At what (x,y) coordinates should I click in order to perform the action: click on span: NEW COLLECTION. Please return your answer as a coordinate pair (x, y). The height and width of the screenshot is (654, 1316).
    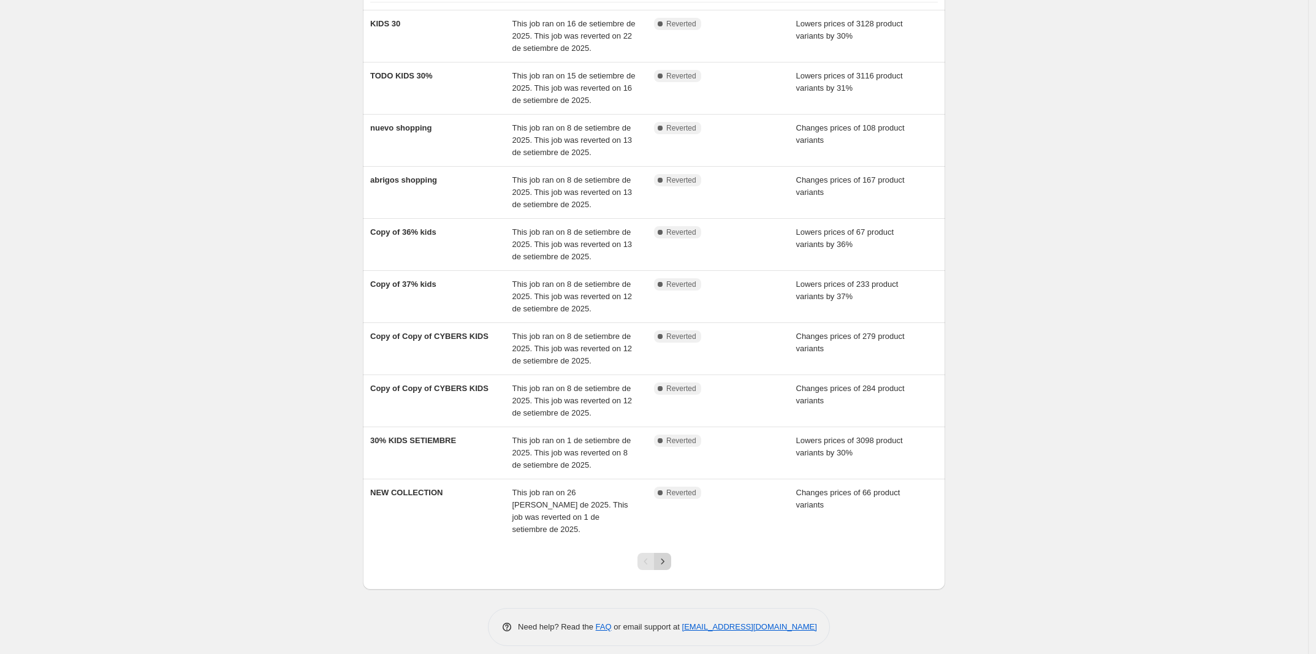
    Looking at the image, I should click on (406, 492).